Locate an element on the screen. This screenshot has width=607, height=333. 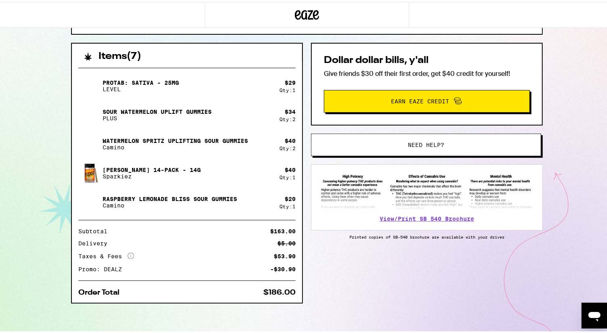
div: $5.00 is located at coordinates (287, 242).